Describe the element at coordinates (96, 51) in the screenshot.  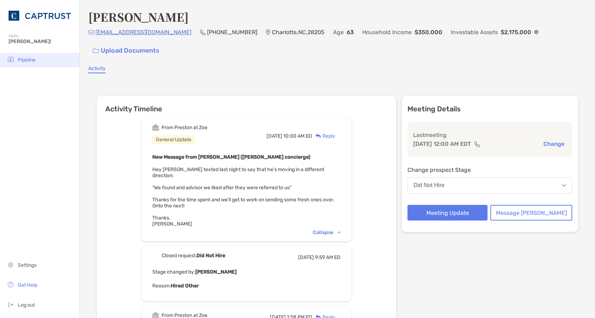
I see `img: button icon` at that location.